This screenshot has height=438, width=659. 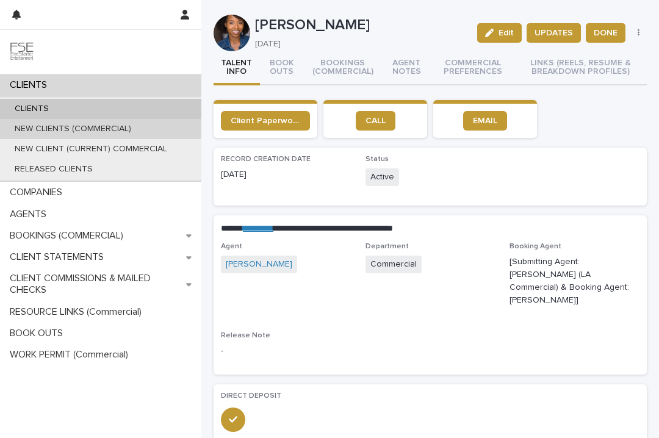 I want to click on span: Commercial, so click(x=393, y=264).